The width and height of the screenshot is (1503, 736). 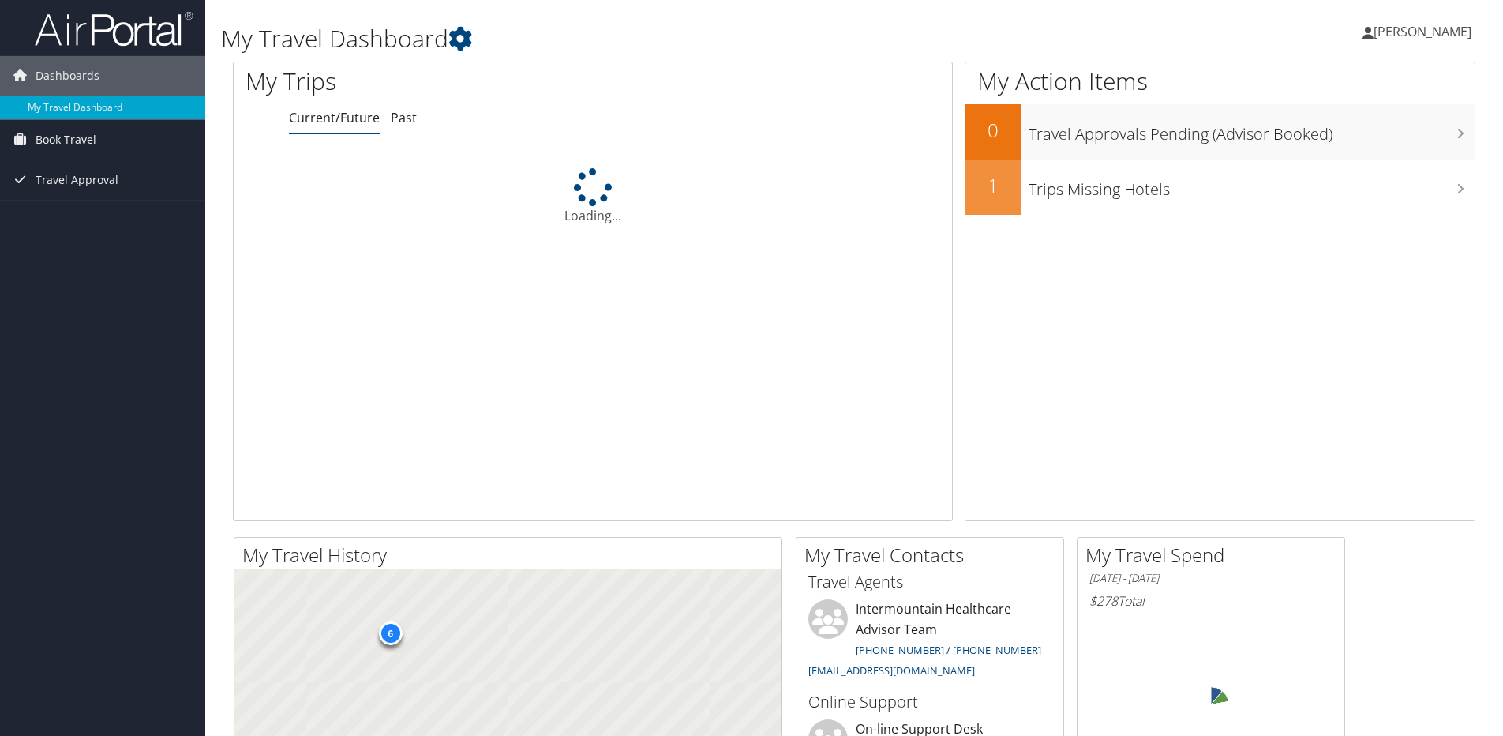 What do you see at coordinates (930, 702) in the screenshot?
I see `h3: Online Support` at bounding box center [930, 702].